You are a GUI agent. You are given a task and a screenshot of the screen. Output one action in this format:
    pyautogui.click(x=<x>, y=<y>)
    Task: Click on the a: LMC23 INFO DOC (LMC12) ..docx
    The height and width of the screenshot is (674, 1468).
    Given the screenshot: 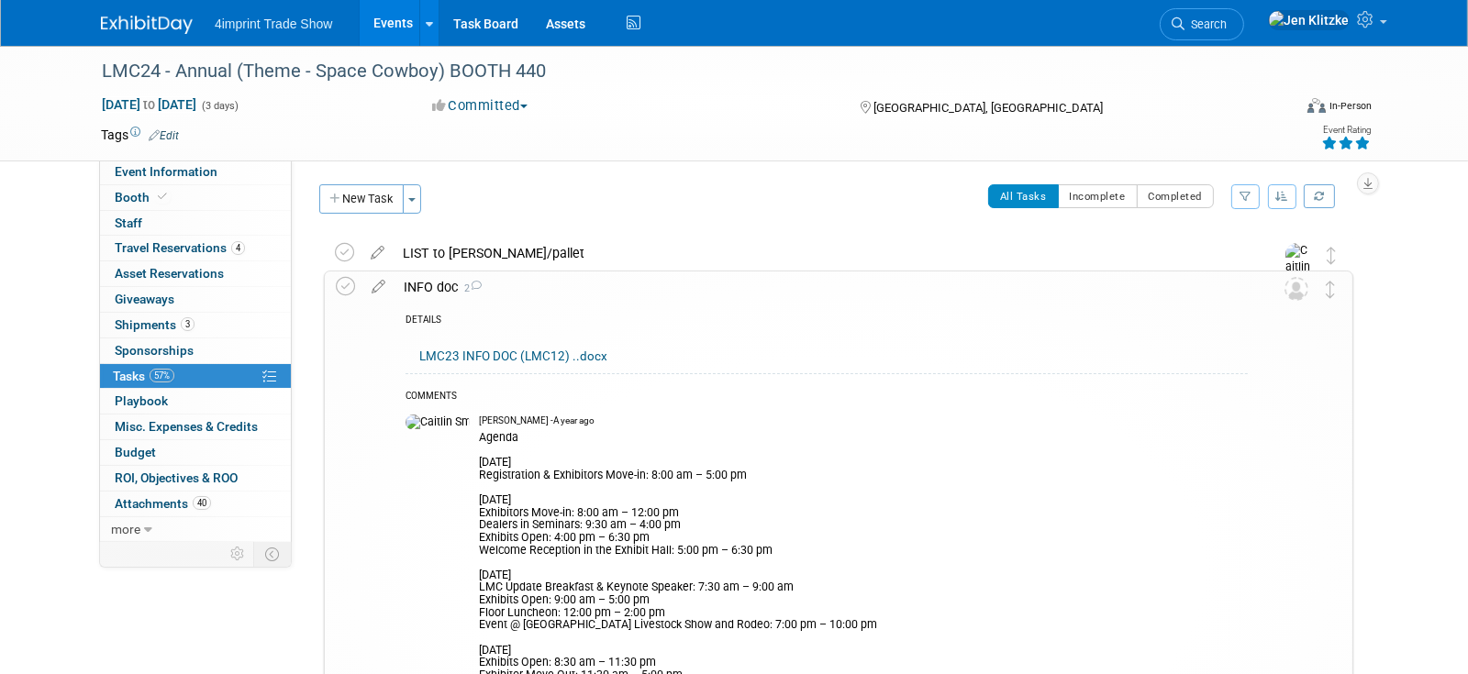 What is the action you would take?
    pyautogui.click(x=513, y=356)
    